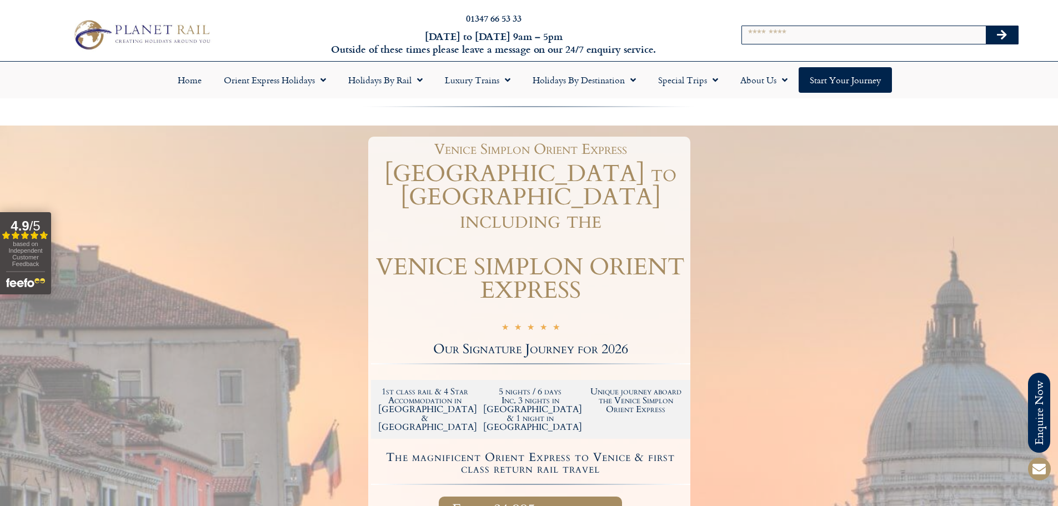 The height and width of the screenshot is (506, 1058). What do you see at coordinates (585, 80) in the screenshot?
I see `a: Holidays by Destination` at bounding box center [585, 80].